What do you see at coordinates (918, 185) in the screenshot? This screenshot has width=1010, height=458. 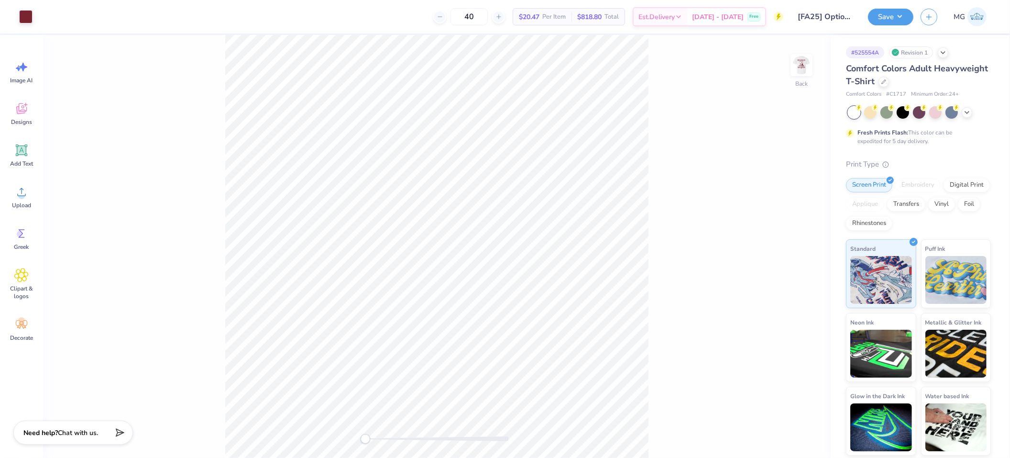 I see `div: Embroidery` at bounding box center [918, 185].